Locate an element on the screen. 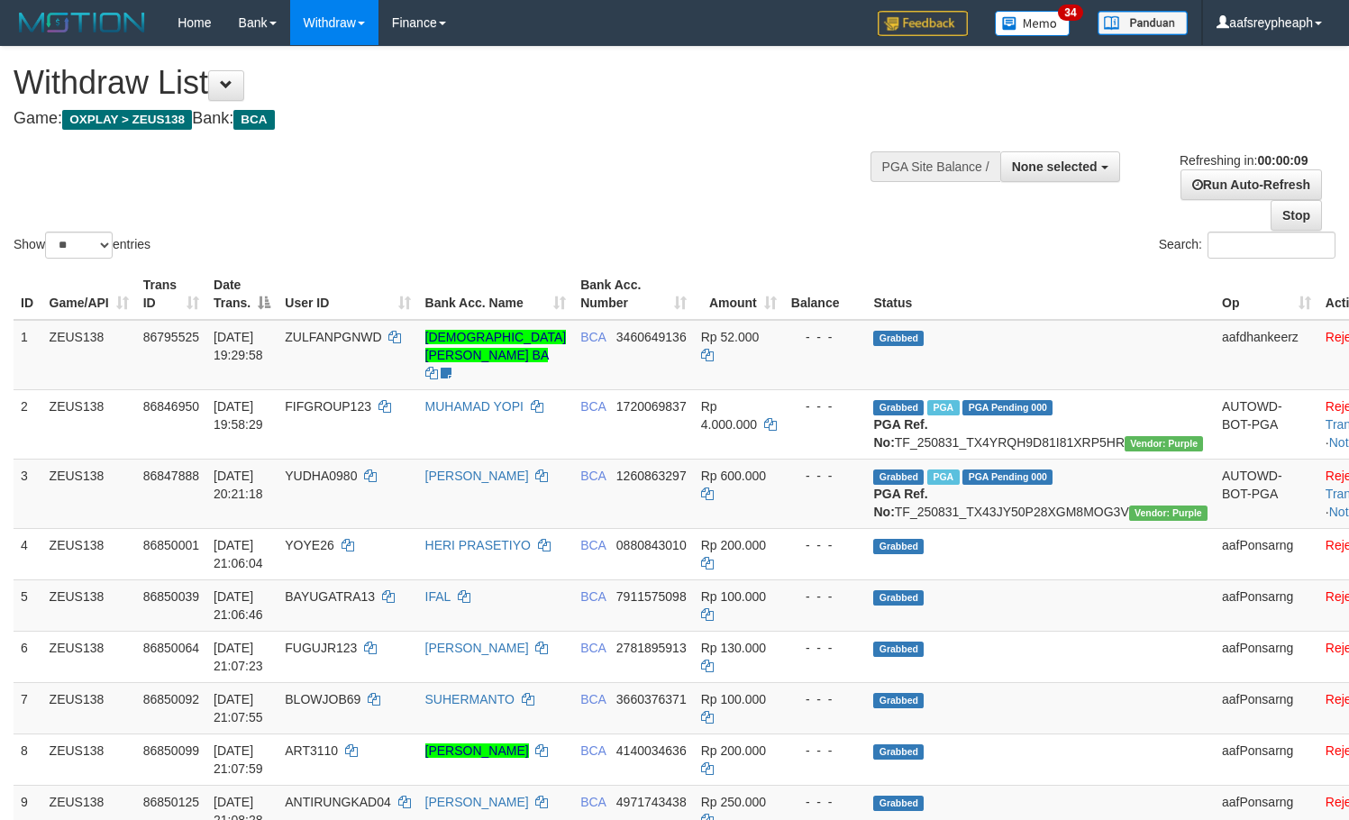 This screenshot has width=1349, height=820. th: Bank Acc. Number: activate to sort column ascending is located at coordinates (633, 294).